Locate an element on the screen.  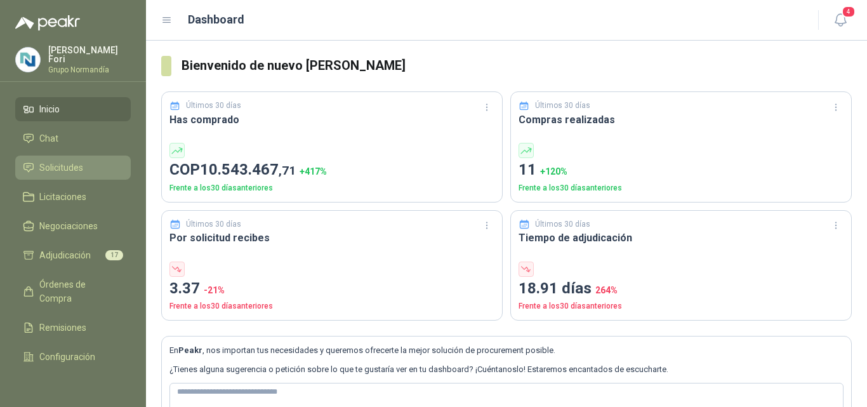
span: ,71 is located at coordinates (287, 170).